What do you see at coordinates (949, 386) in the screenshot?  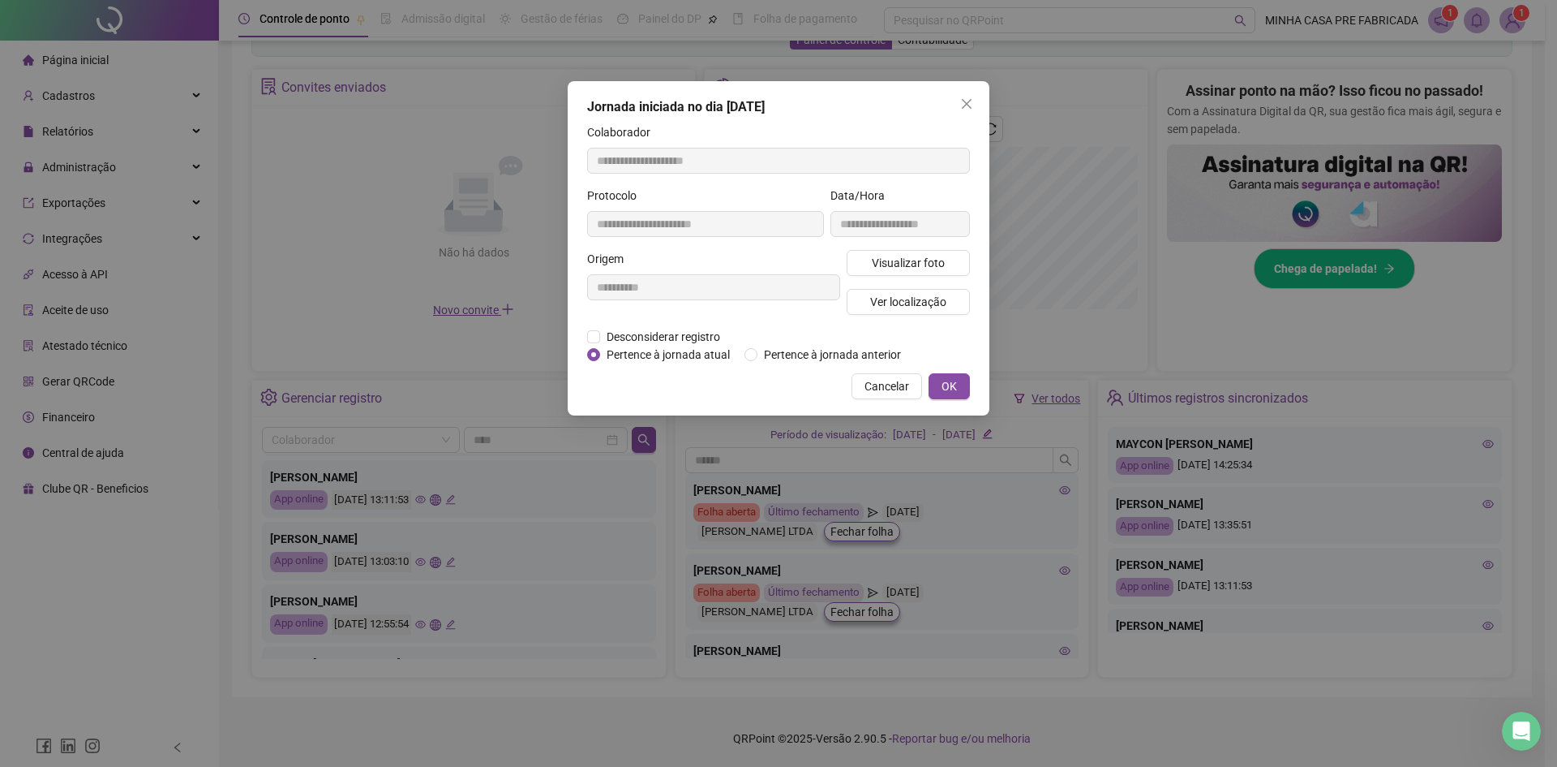 I see `button: OK` at bounding box center [949, 386].